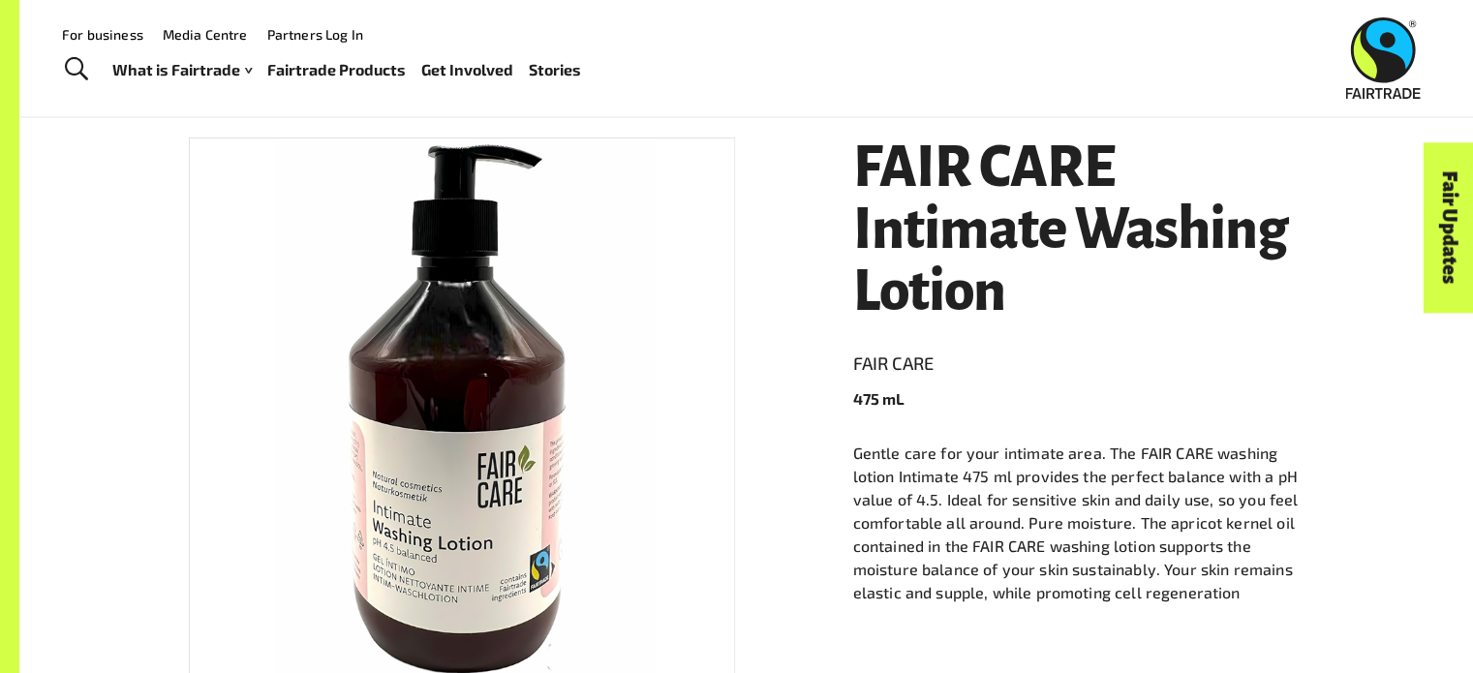 This screenshot has width=1473, height=673. I want to click on a: Partners Log In, so click(315, 34).